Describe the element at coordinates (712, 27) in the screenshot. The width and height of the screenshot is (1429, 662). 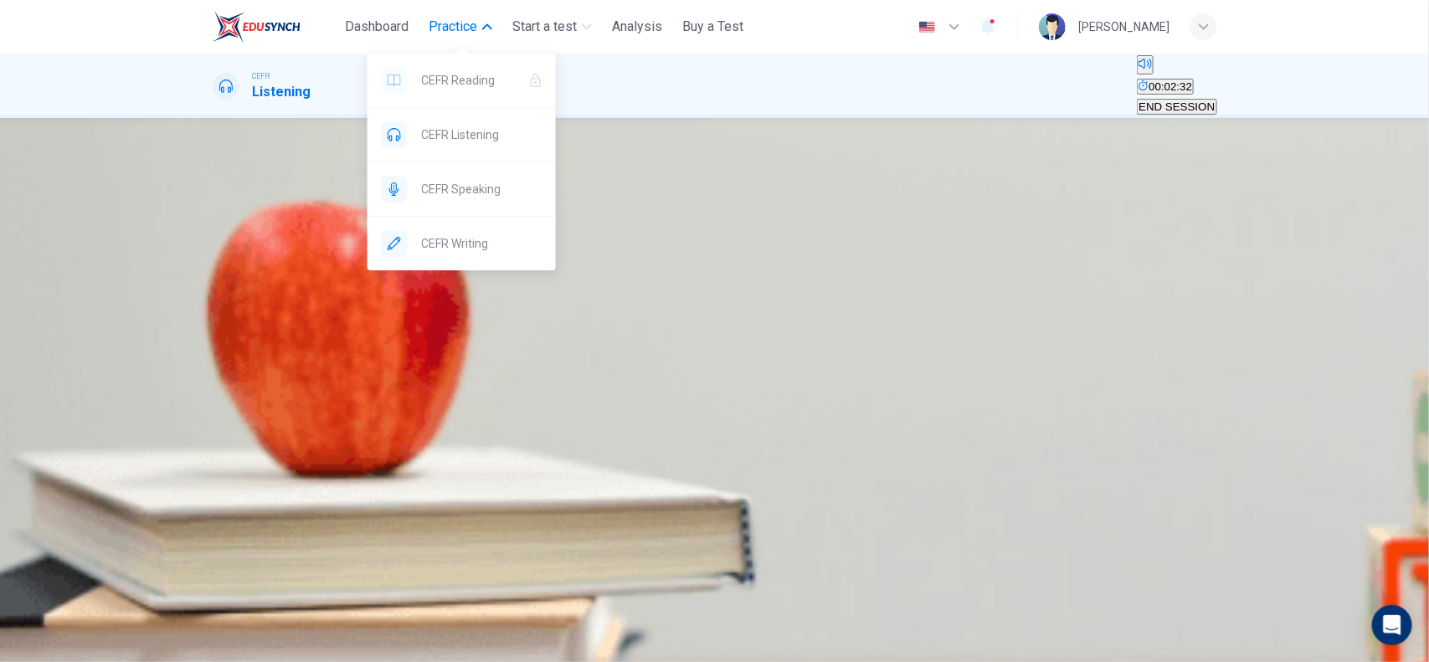
I see `a: Buy a Test` at that location.